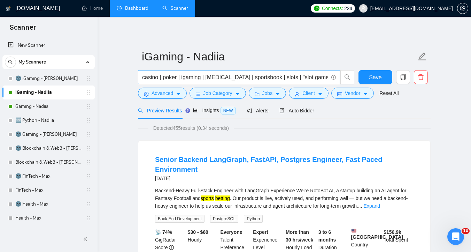 Image resolution: width=471 pixels, height=252 pixels. What do you see at coordinates (372, 206) in the screenshot?
I see `a: Expand` at bounding box center [372, 206].